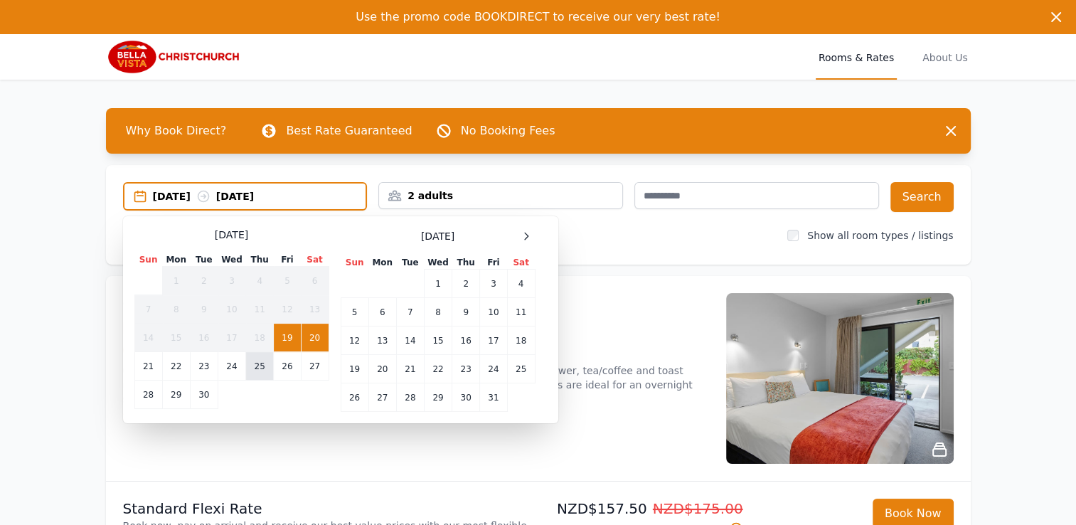  I want to click on p: No Booking Fees, so click(508, 131).